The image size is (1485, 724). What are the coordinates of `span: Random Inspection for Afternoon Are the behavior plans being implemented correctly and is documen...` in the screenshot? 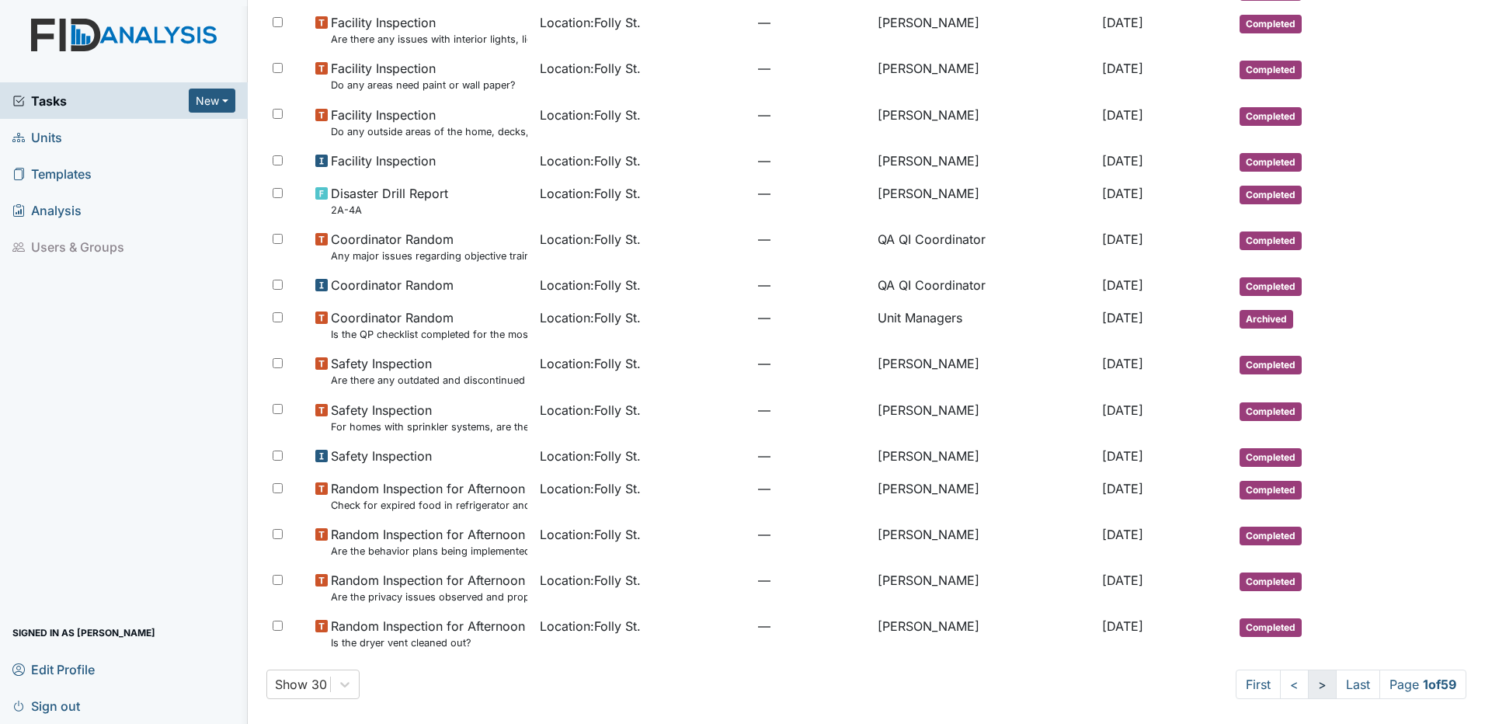 It's located at (429, 541).